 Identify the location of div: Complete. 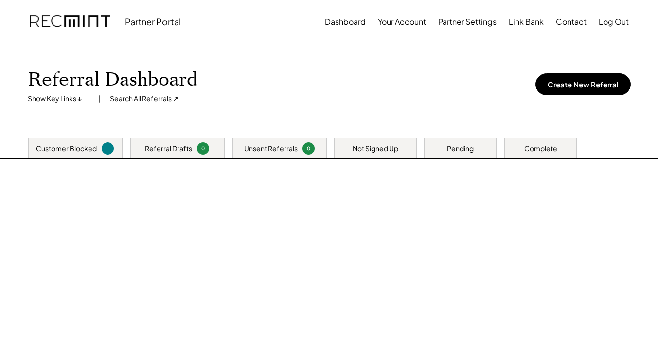
(541, 149).